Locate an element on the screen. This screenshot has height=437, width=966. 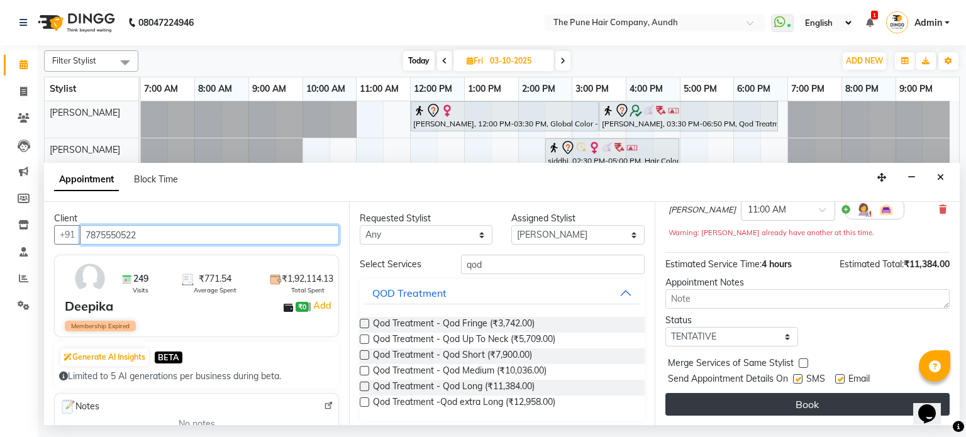
span: Merge Services of Same Stylist is located at coordinates (731, 364).